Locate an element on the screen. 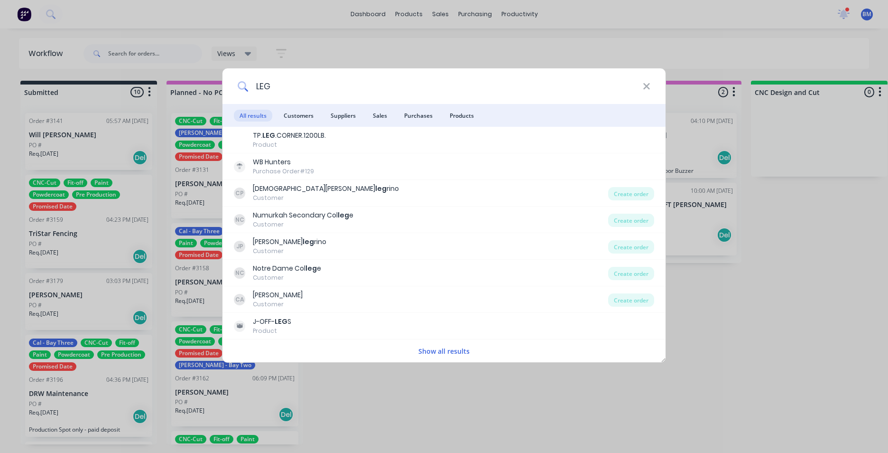 The image size is (888, 453). span: Purchases is located at coordinates (419, 115).